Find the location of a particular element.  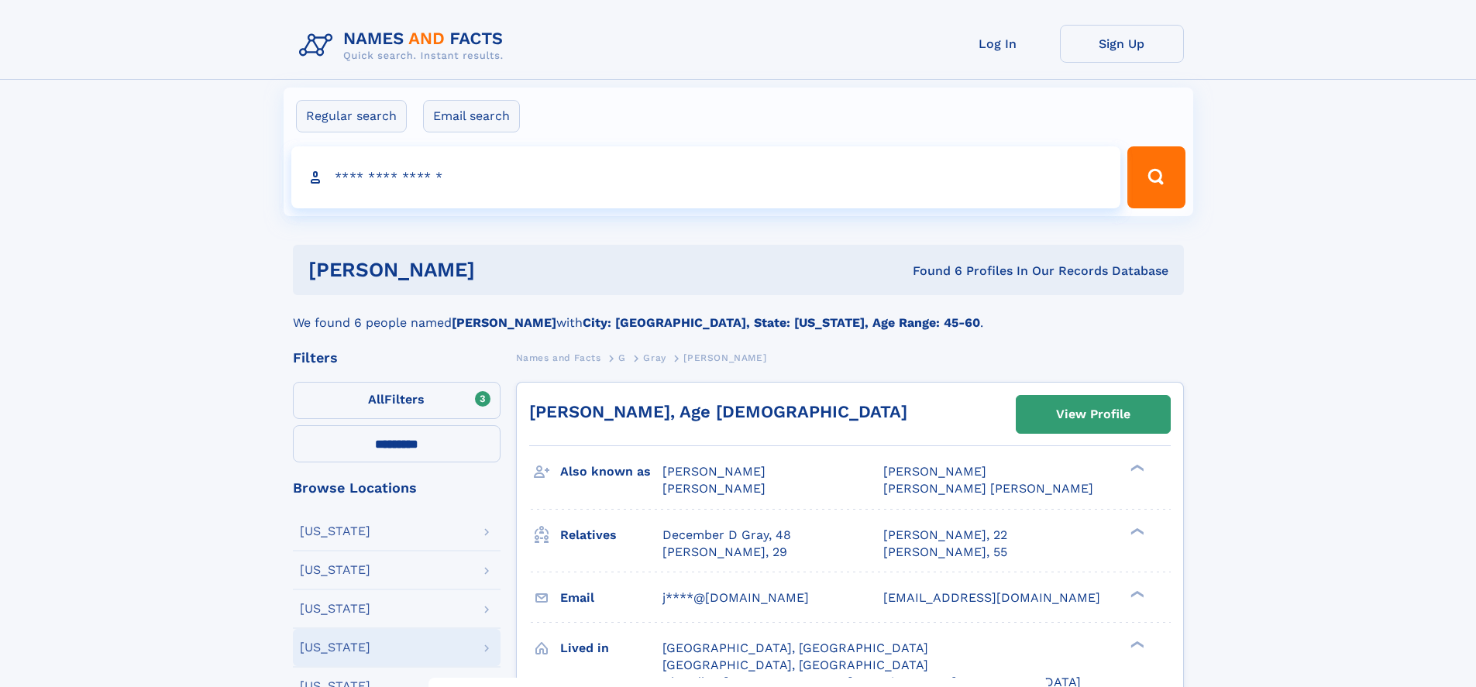

div: Found 6 Profiles In Our Records Database is located at coordinates (931, 271).